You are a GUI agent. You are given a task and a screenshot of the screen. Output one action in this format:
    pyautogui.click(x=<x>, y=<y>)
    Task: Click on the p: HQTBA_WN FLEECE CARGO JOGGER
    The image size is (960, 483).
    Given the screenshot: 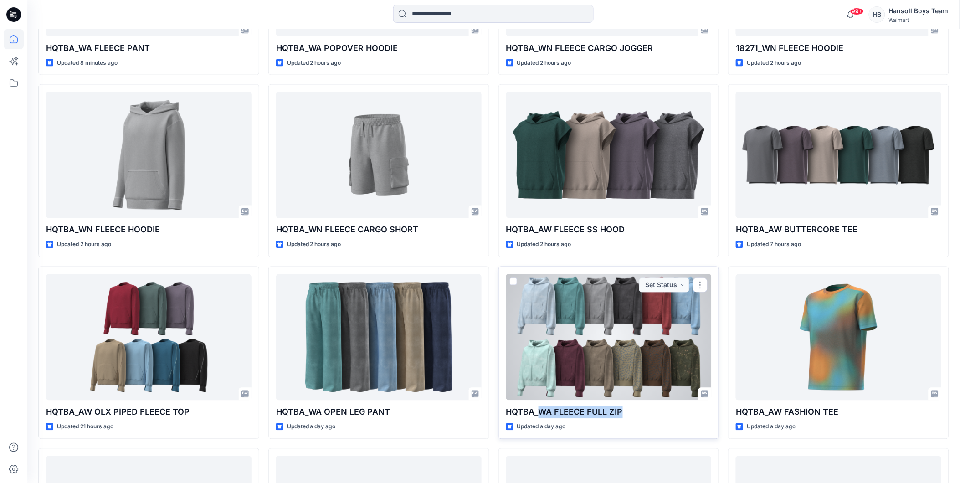 What is the action you would take?
    pyautogui.click(x=609, y=48)
    